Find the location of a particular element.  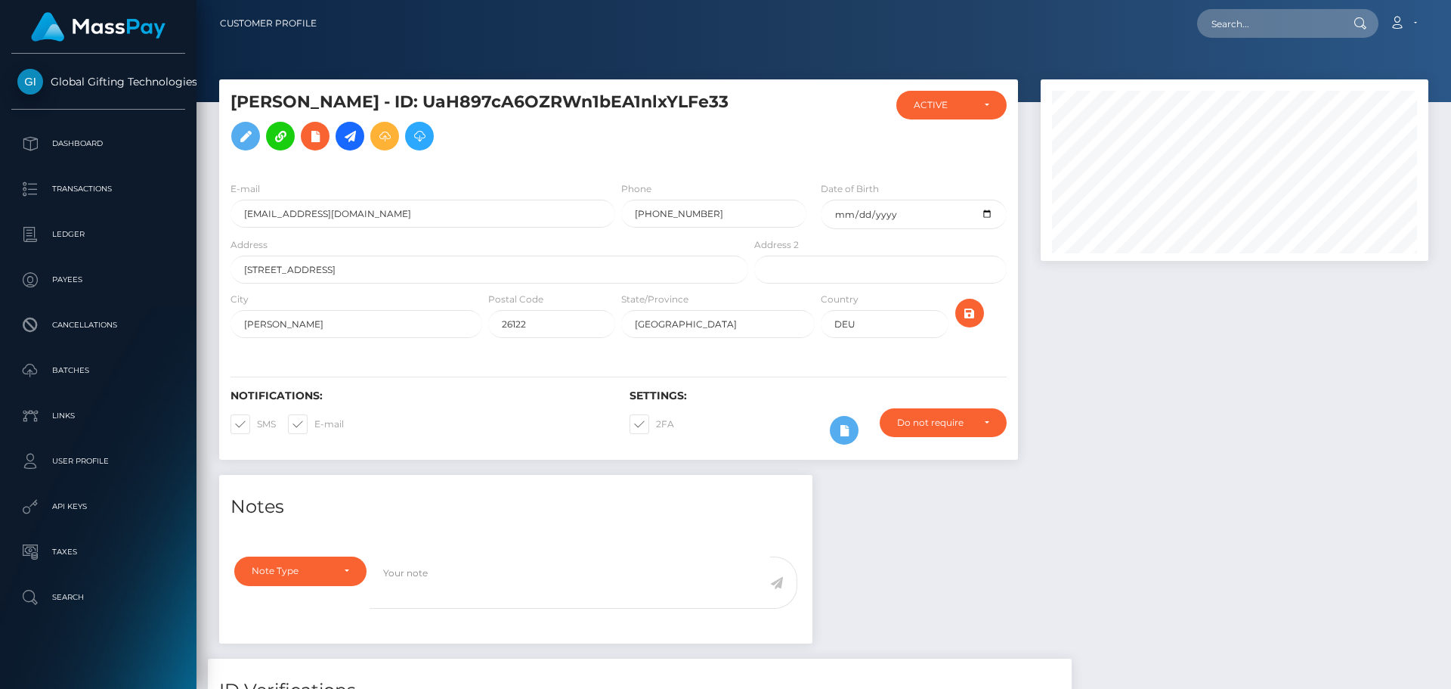

a: Links is located at coordinates (98, 416).